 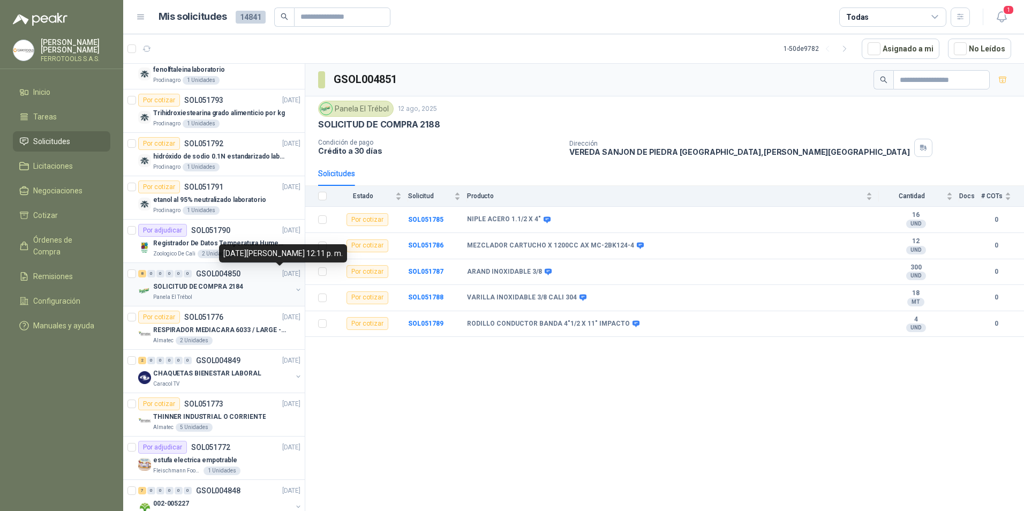 I want to click on span: Cotizar, so click(x=46, y=215).